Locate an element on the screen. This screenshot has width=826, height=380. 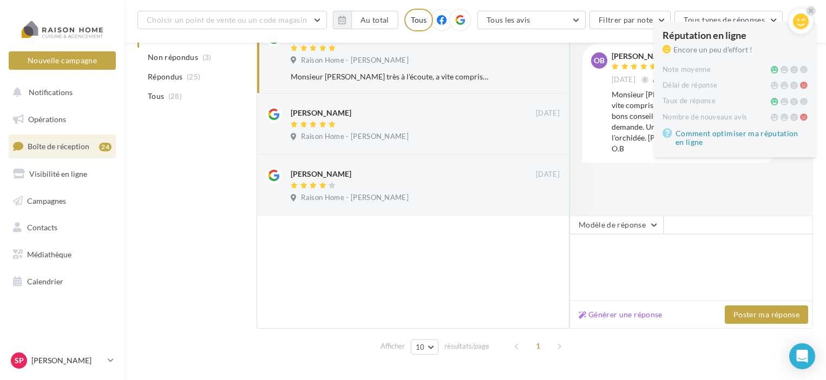
span: Boîte de réception is located at coordinates (58, 146).